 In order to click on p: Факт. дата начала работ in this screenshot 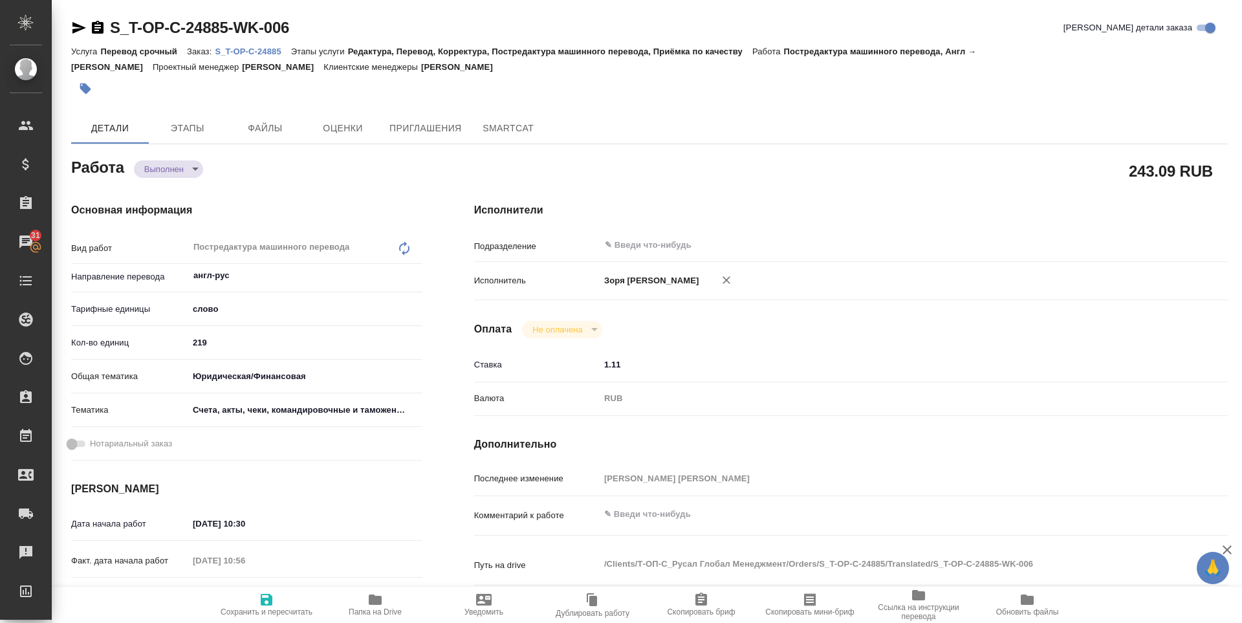, I will do `click(129, 561)`.